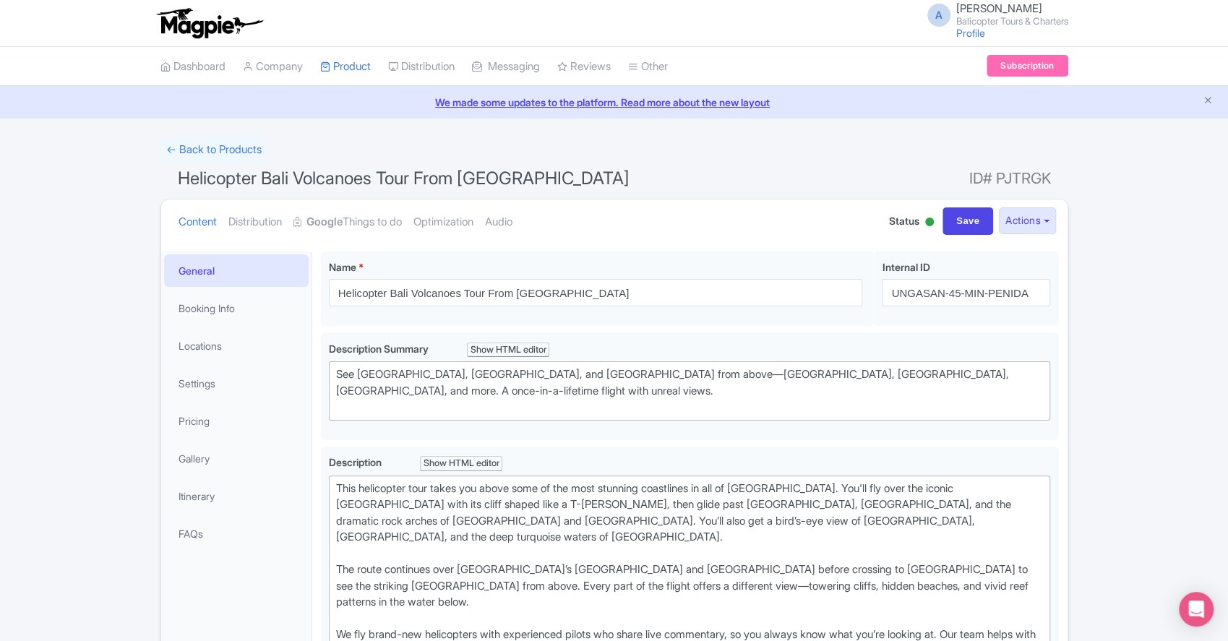 This screenshot has width=1228, height=641. I want to click on a: GoogleThings to do, so click(348, 222).